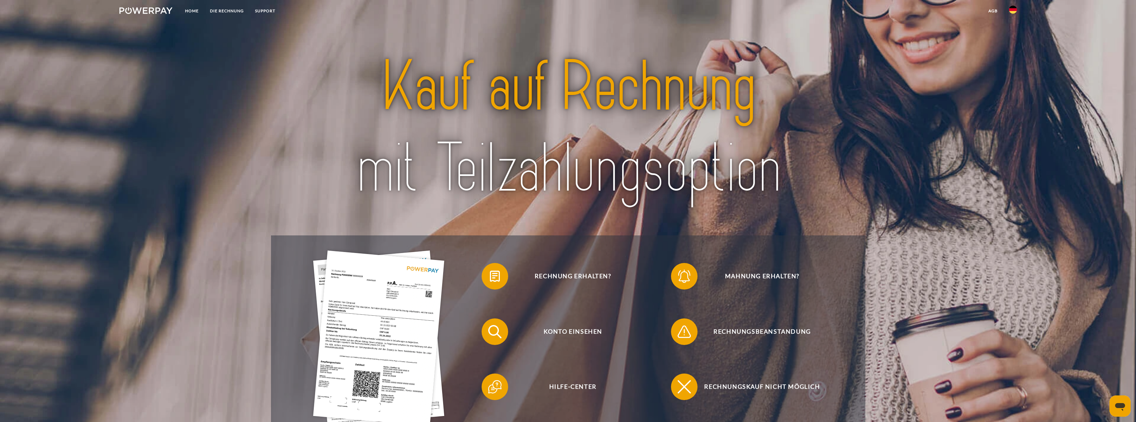 Image resolution: width=1136 pixels, height=422 pixels. Describe the element at coordinates (146, 11) in the screenshot. I see `img: logo-powerpay-white.svg` at that location.